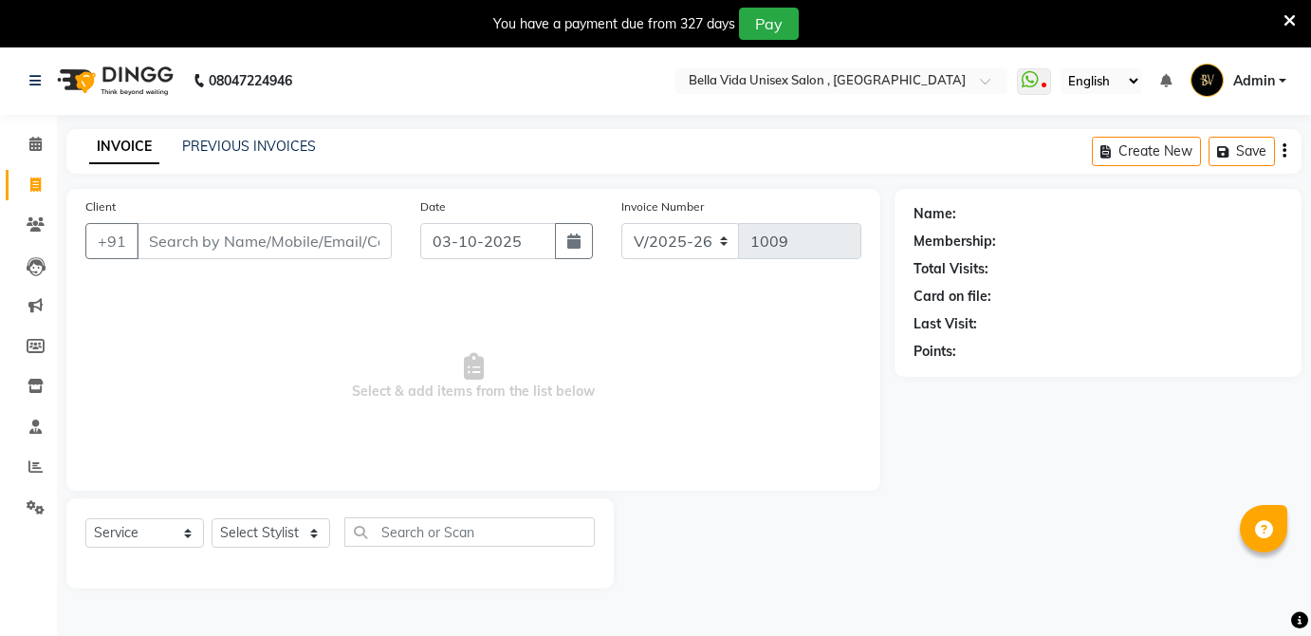 Image resolution: width=1311 pixels, height=636 pixels. What do you see at coordinates (433, 207) in the screenshot?
I see `label: Date` at bounding box center [433, 207].